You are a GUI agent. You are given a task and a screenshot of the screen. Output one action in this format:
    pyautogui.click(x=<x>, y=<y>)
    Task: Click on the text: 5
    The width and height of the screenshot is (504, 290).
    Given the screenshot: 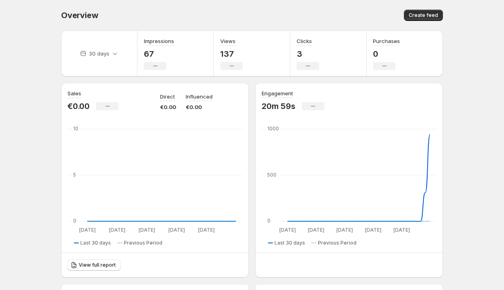 What is the action you would take?
    pyautogui.click(x=74, y=174)
    